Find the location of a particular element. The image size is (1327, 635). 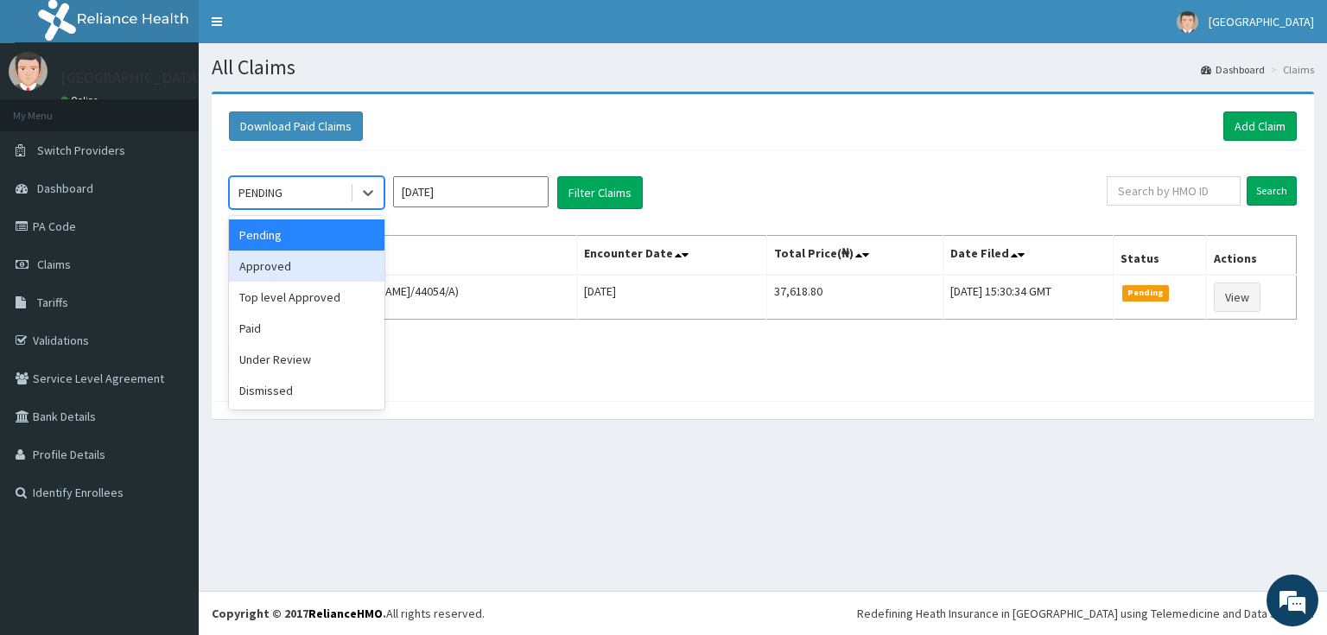

th: Name is located at coordinates (403, 256).